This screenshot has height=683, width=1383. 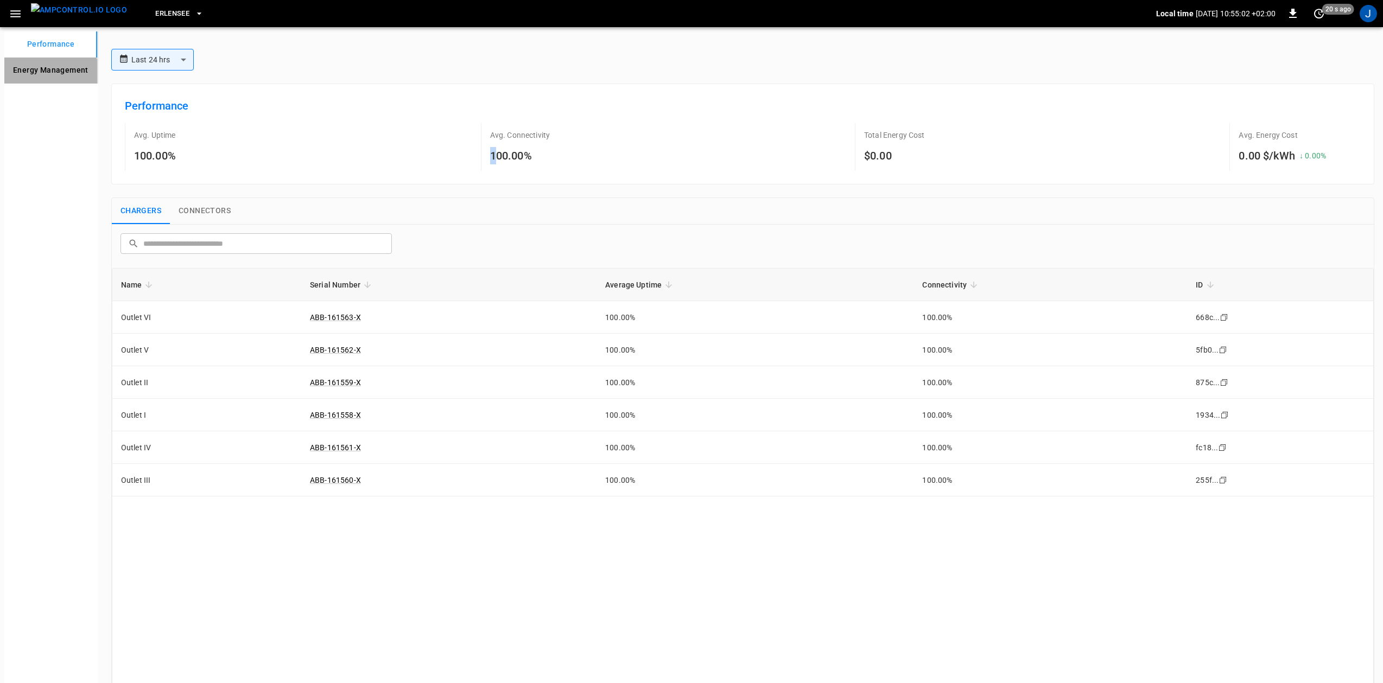 What do you see at coordinates (640, 285) in the screenshot?
I see `span: Average Uptime` at bounding box center [640, 285].